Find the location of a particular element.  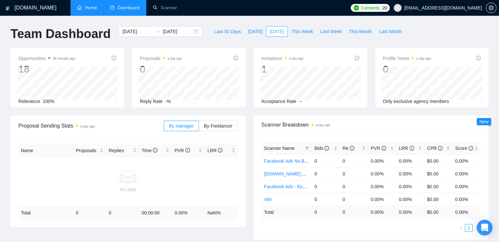

a: 1 is located at coordinates (469, 228).